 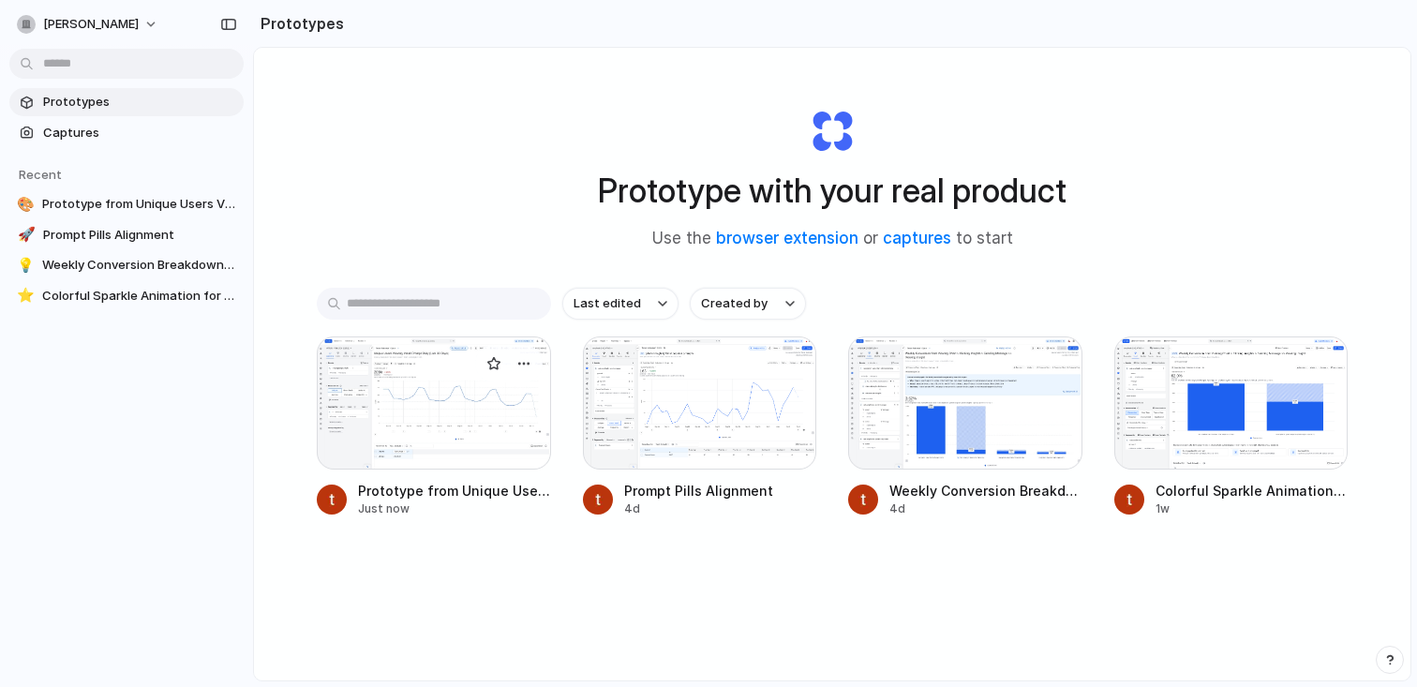 What do you see at coordinates (126, 133) in the screenshot?
I see `a: Captures` at bounding box center [126, 133].